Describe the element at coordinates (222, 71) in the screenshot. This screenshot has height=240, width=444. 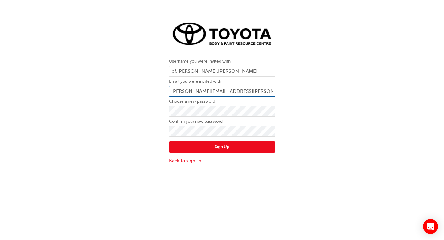
I see `input: Username` at that location.